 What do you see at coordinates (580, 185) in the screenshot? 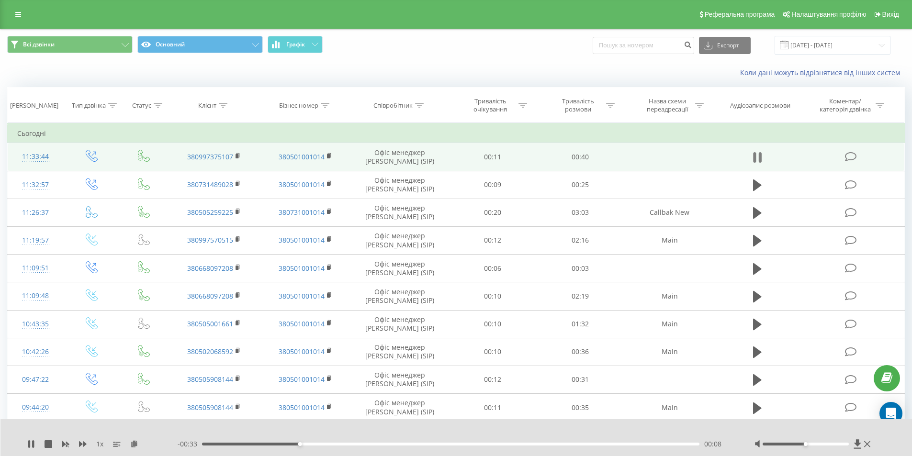
I see `td: 00:25` at bounding box center [580, 185].